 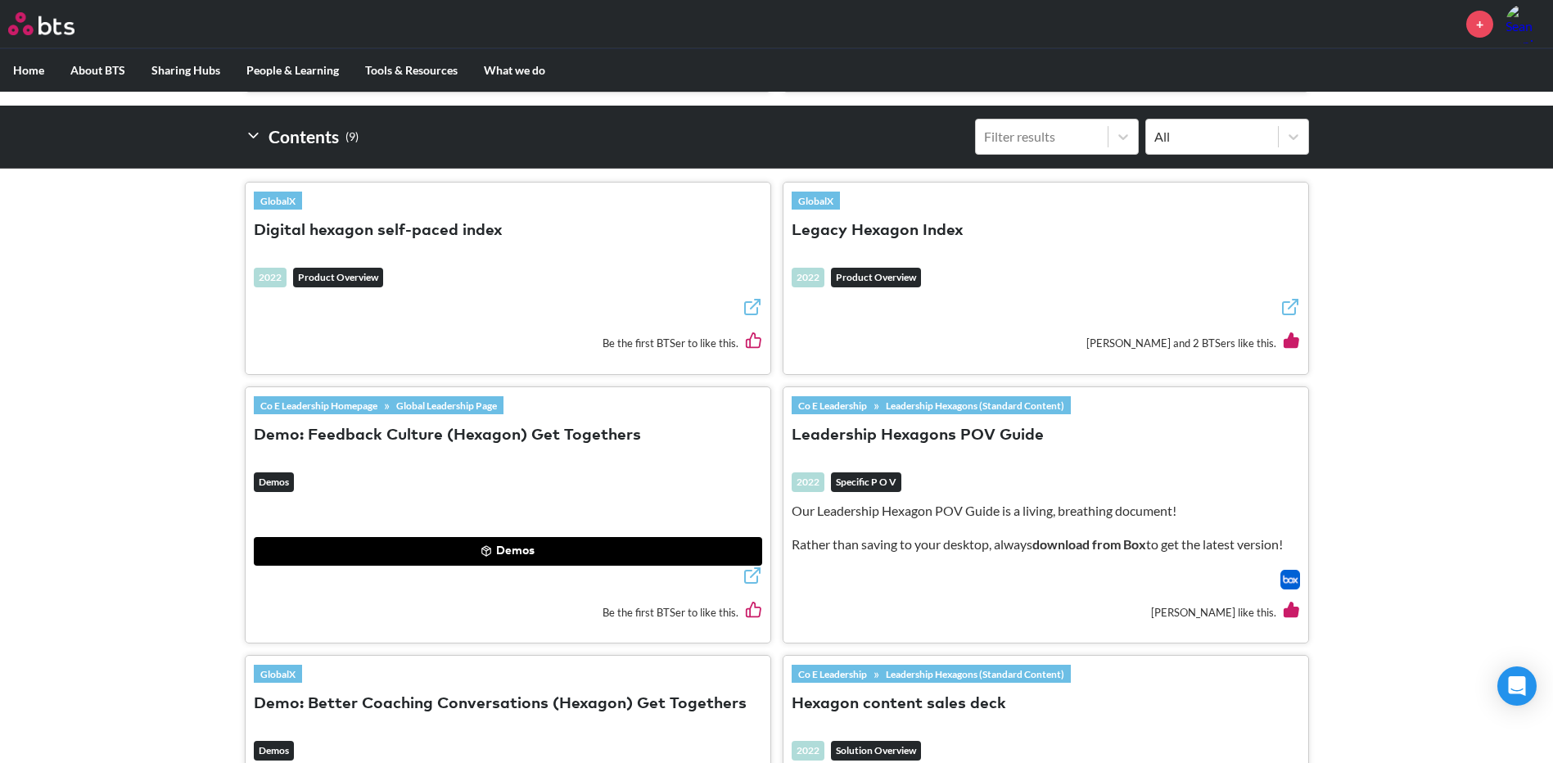 What do you see at coordinates (1291, 580) in the screenshot?
I see `img: Box logo` at bounding box center [1291, 580].